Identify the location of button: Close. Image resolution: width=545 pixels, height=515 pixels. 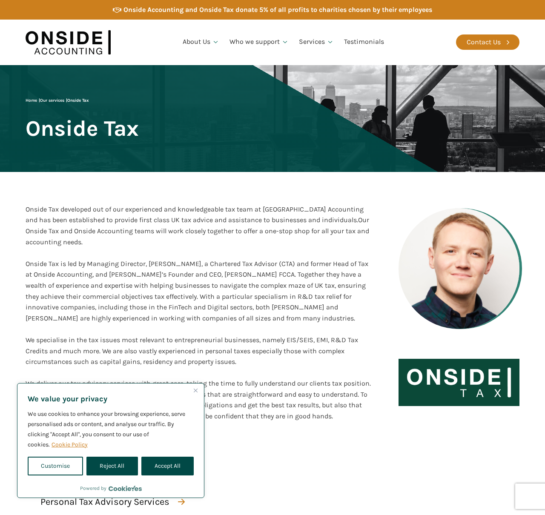
(195, 390).